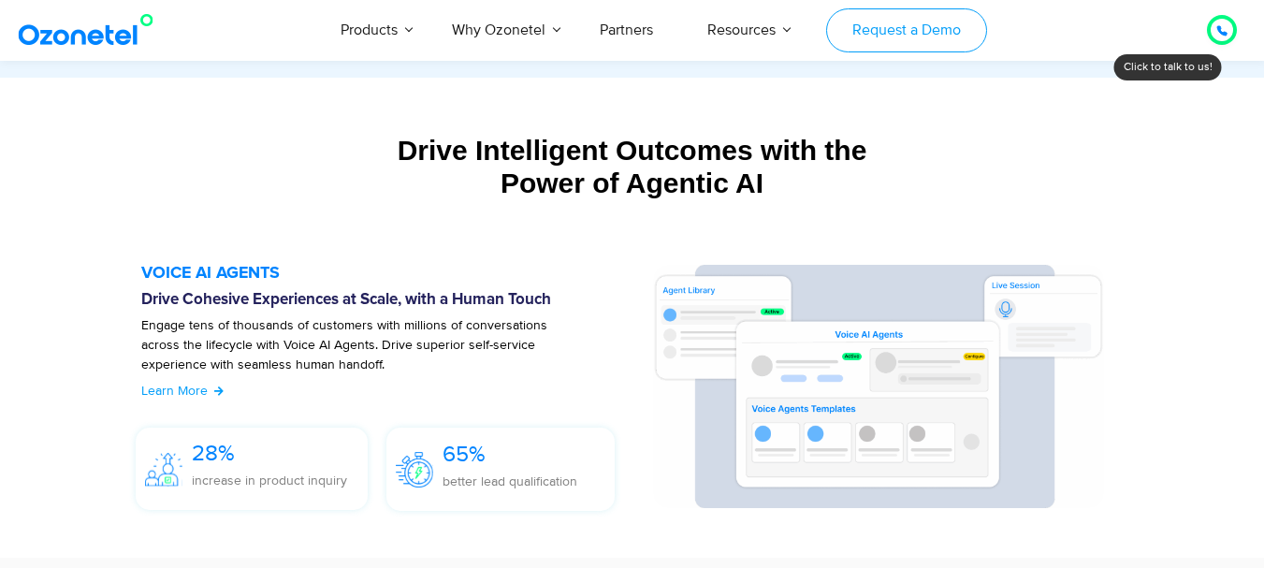  I want to click on div: Drive Intelligent Outcomes with the Power of Agentic AI, so click(633, 167).